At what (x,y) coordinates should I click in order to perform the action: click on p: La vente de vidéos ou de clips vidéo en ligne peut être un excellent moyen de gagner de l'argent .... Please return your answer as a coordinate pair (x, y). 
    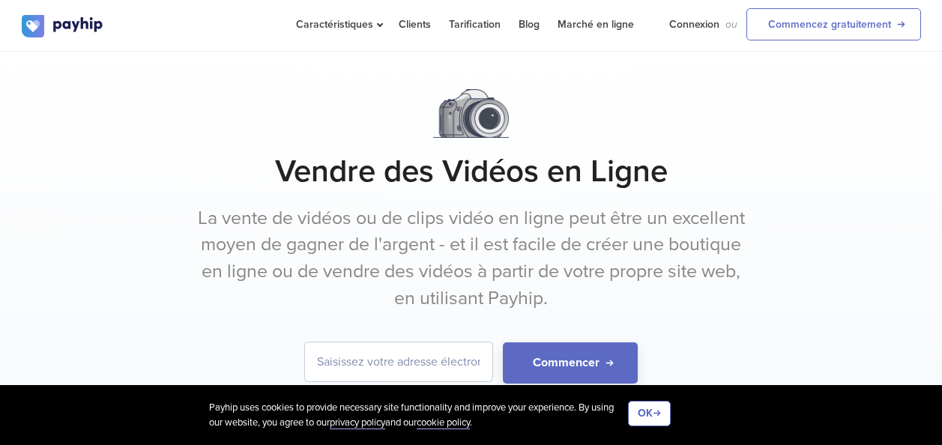
    Looking at the image, I should click on (471, 259).